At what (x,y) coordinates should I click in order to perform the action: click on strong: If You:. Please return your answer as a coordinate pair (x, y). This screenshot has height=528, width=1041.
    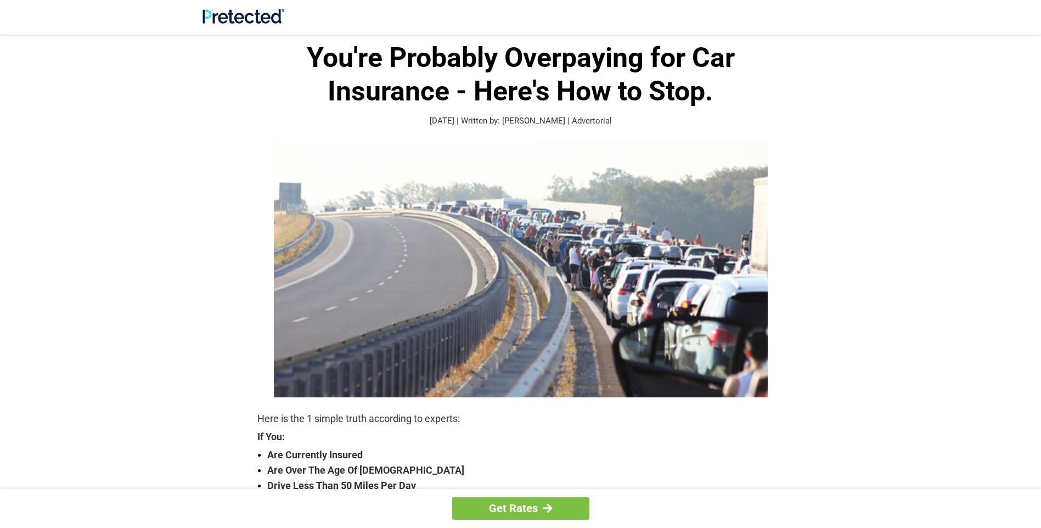
    Looking at the image, I should click on (521, 437).